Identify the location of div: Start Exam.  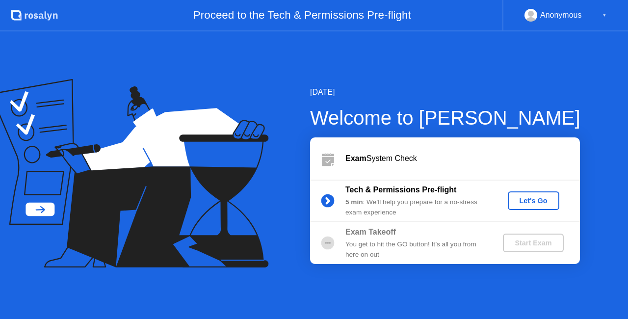
(533, 243).